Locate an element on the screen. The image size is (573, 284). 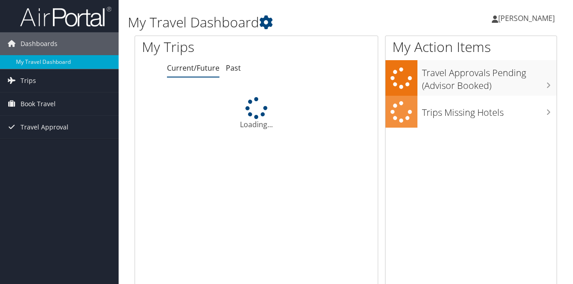
a: Trips Missing Hotels is located at coordinates (471, 112).